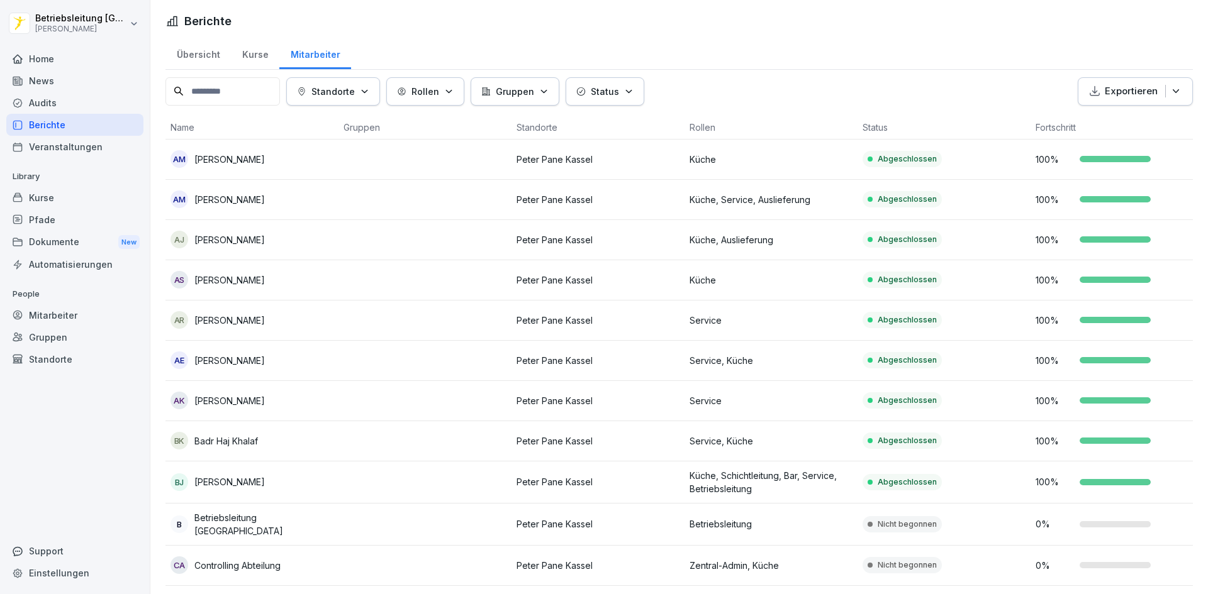  I want to click on div: News, so click(75, 81).